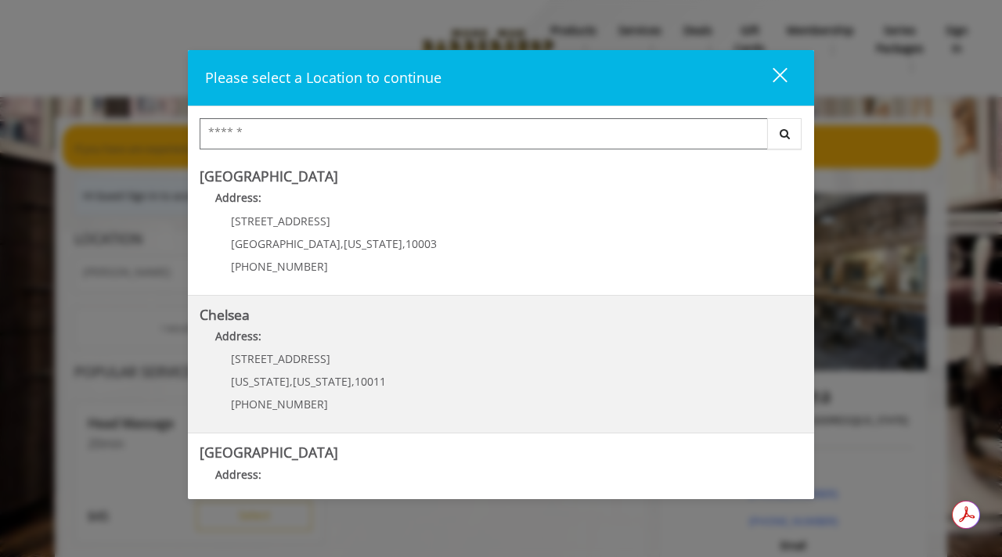 The width and height of the screenshot is (1002, 557). Describe the element at coordinates (421, 243) in the screenshot. I see `span: 10003` at that location.